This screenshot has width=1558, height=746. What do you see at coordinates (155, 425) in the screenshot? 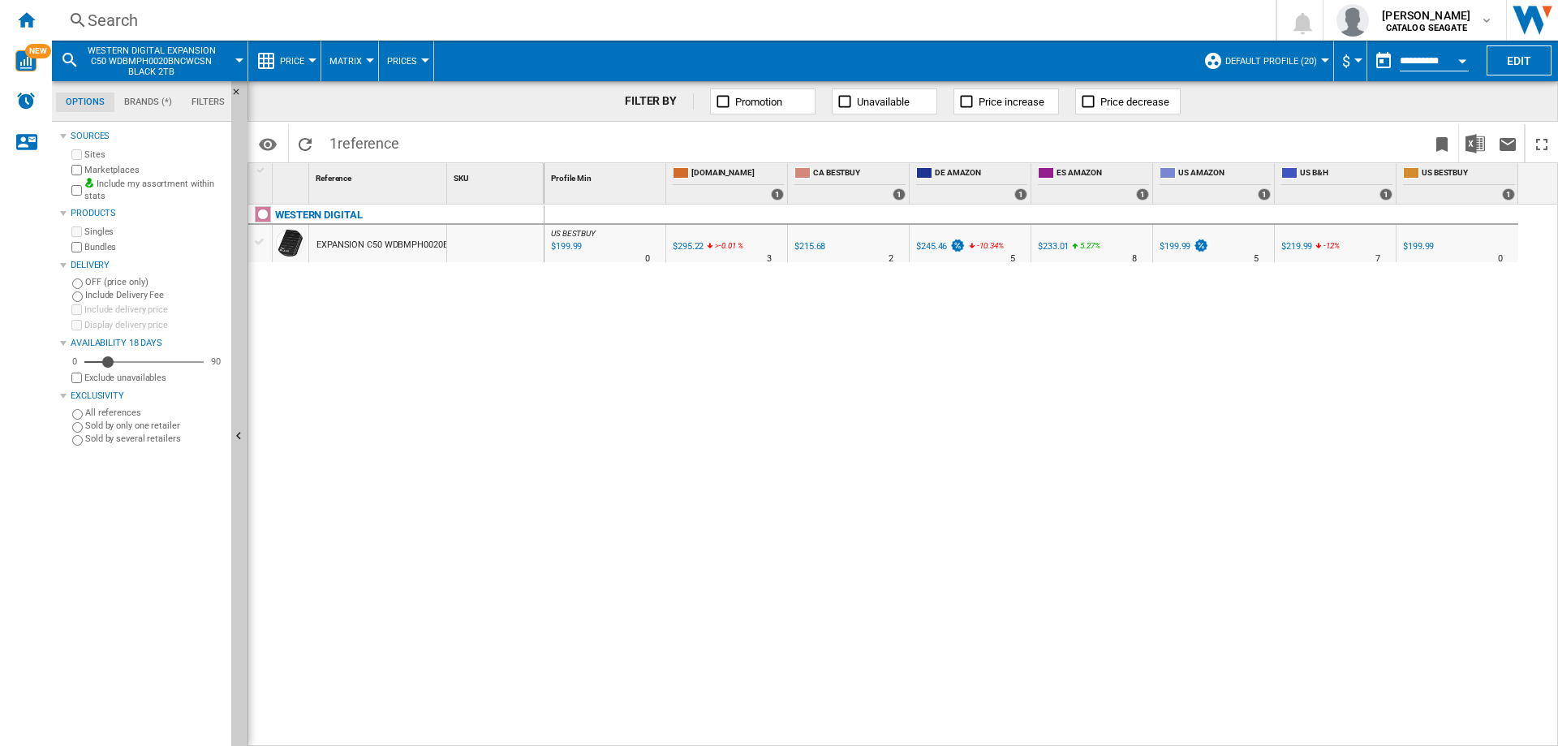
I see `label: Sold by only one retailer` at bounding box center [155, 425].